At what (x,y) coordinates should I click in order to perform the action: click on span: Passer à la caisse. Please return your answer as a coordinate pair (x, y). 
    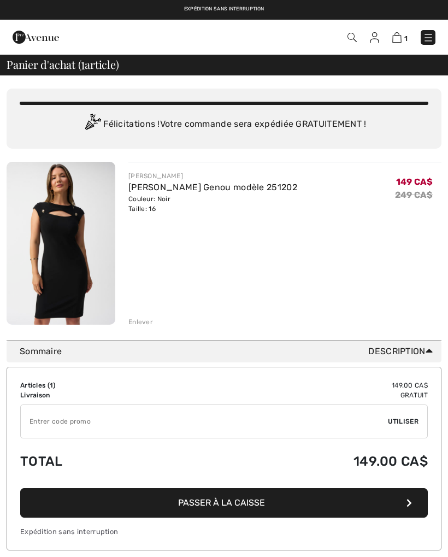
    Looking at the image, I should click on (221, 502).